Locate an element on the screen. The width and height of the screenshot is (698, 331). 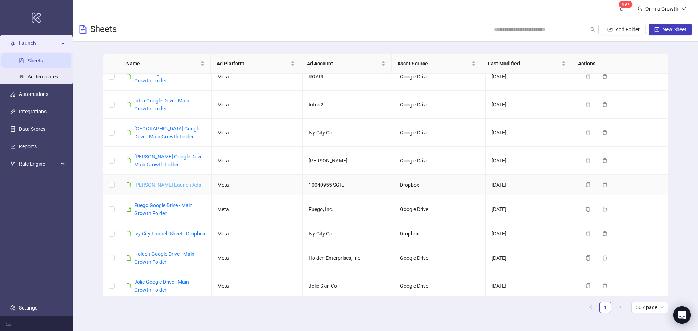
a: Automations is located at coordinates (33, 94).